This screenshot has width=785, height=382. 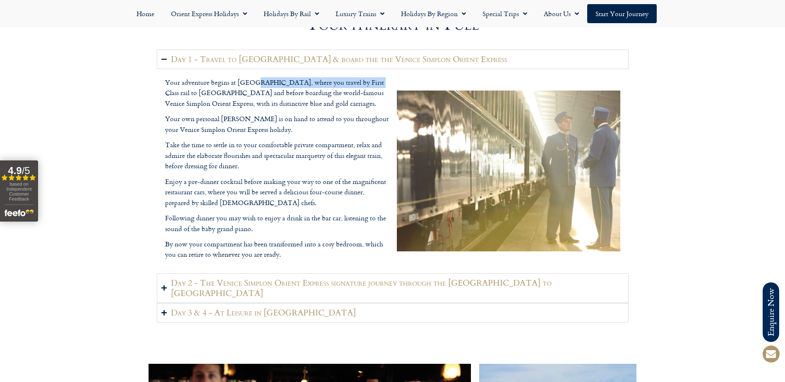 I want to click on div: Accordion. Open links with Enter or Space, close with Escape, and navigate with Arrow Keys, so click(x=393, y=186).